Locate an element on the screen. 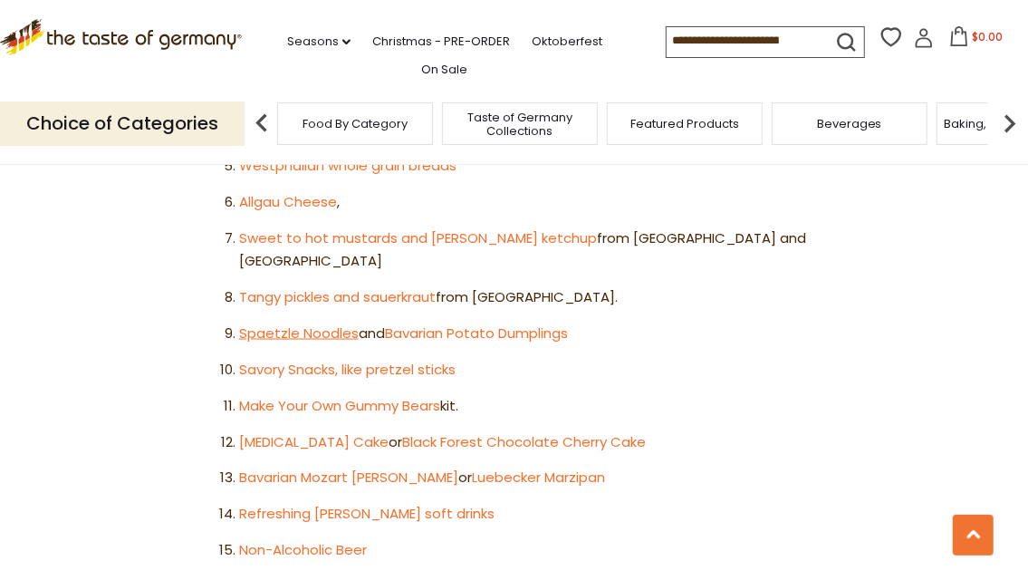  a: Christmas - PRE-ORDER is located at coordinates (441, 42).